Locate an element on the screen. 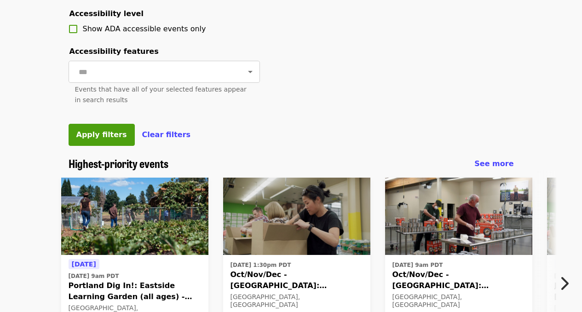  a: See more is located at coordinates (494, 164).